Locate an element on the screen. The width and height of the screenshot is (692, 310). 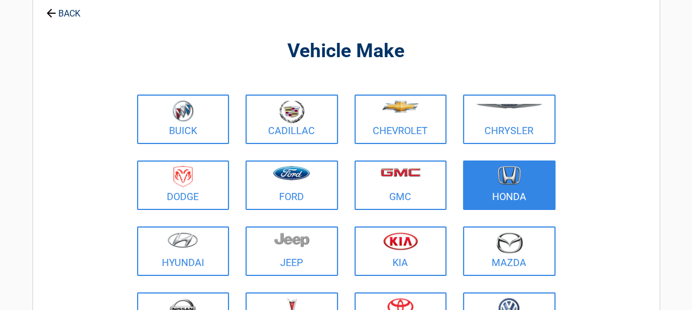
img: mazda is located at coordinates (509, 243).